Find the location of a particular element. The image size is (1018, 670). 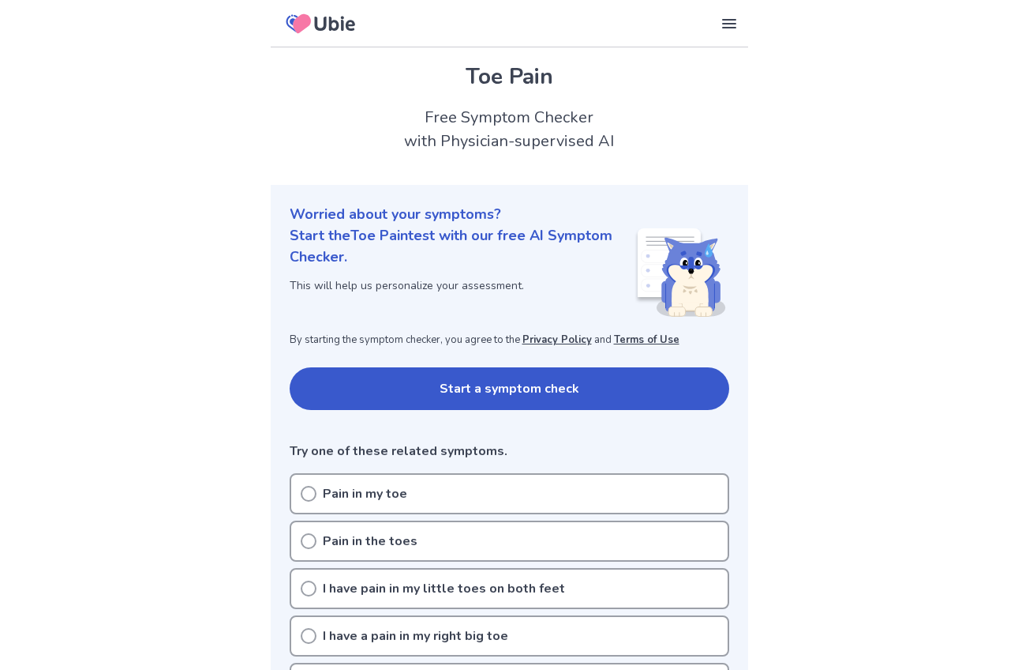

a: Terms of Use is located at coordinates (647, 339).